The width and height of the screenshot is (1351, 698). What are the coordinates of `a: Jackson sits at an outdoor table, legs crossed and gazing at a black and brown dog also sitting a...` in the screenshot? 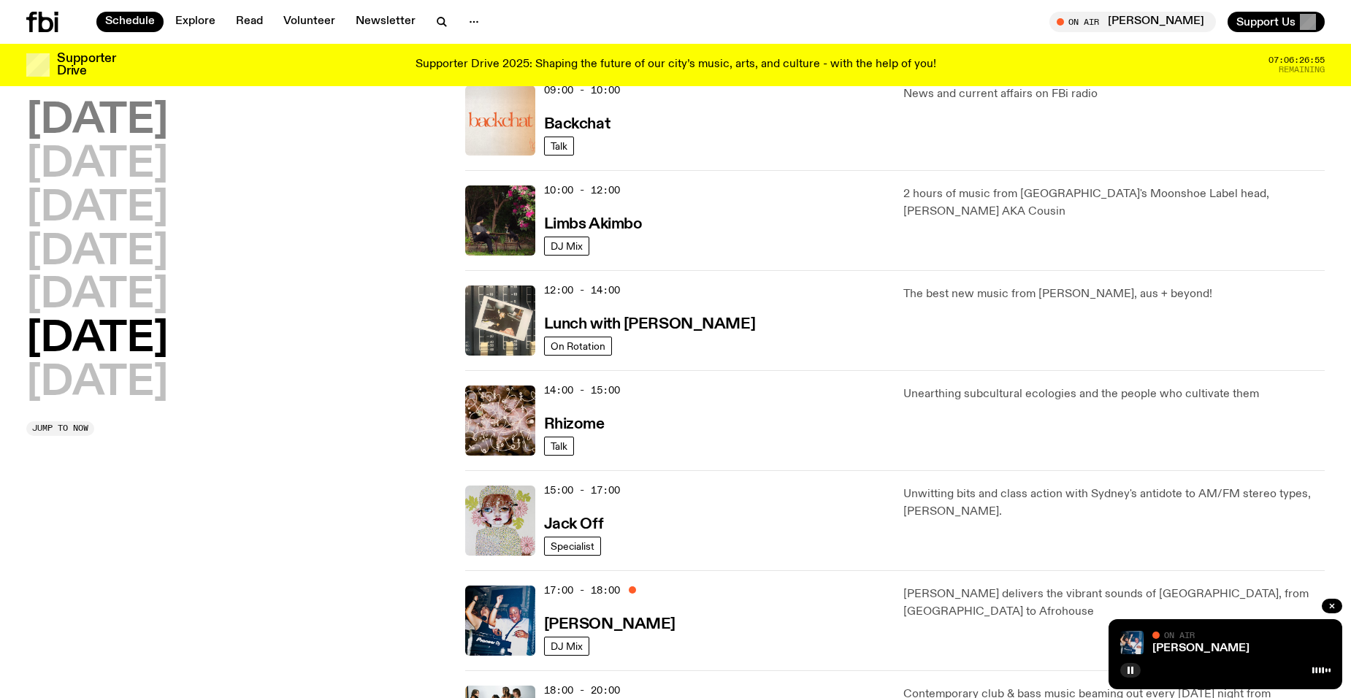 It's located at (500, 221).